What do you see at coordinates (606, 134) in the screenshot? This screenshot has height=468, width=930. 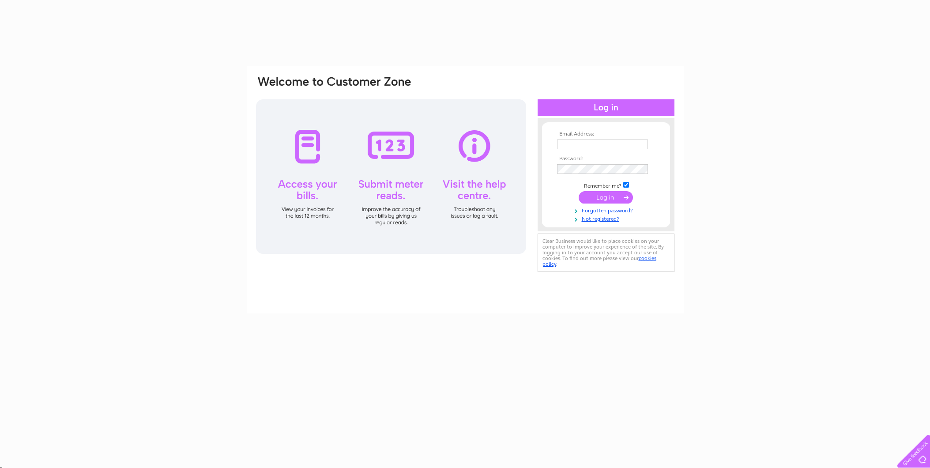 I see `th: Email Address:` at bounding box center [606, 134].